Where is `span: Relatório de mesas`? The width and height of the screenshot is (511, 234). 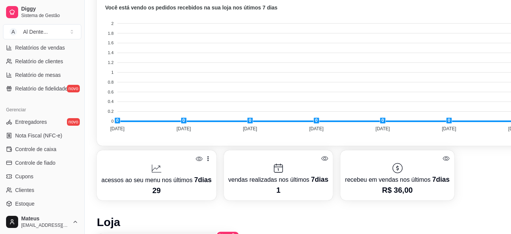 span: Relatório de mesas is located at coordinates (38, 75).